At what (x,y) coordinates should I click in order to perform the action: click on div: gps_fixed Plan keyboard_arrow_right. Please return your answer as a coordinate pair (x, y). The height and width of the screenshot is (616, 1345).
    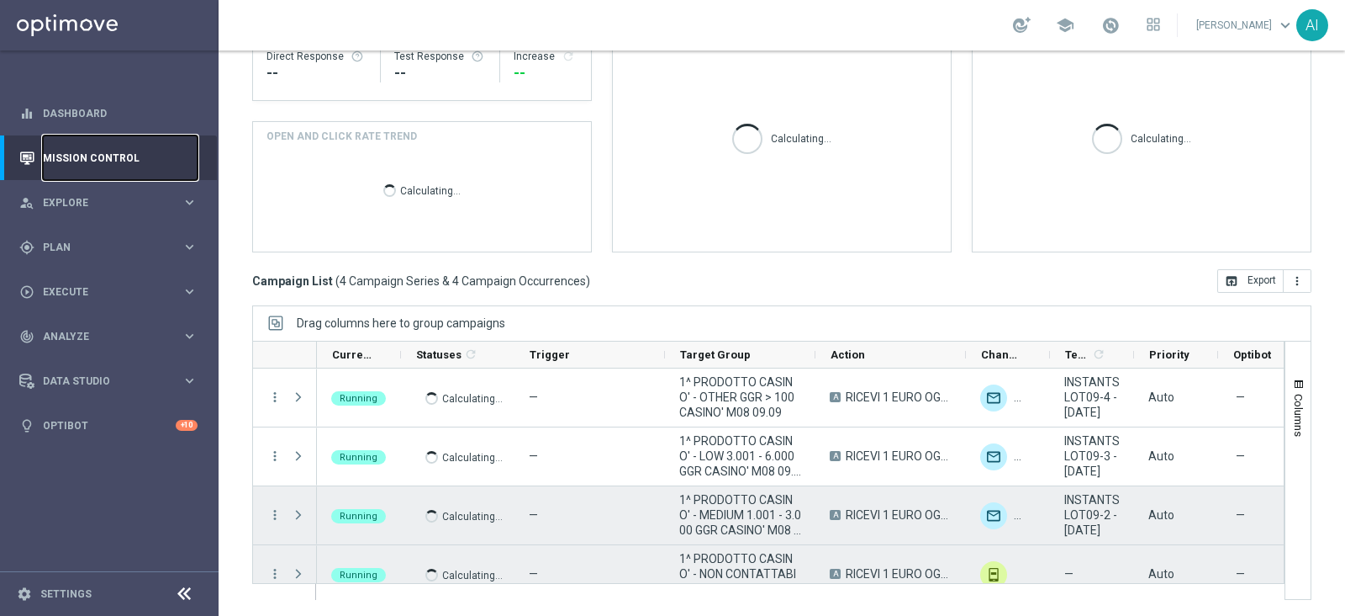
    Looking at the image, I should click on (108, 247).